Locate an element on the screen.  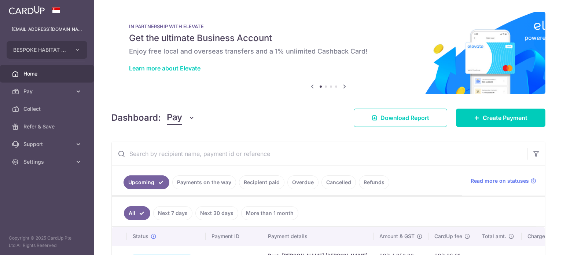
span: Home is located at coordinates (48, 74).